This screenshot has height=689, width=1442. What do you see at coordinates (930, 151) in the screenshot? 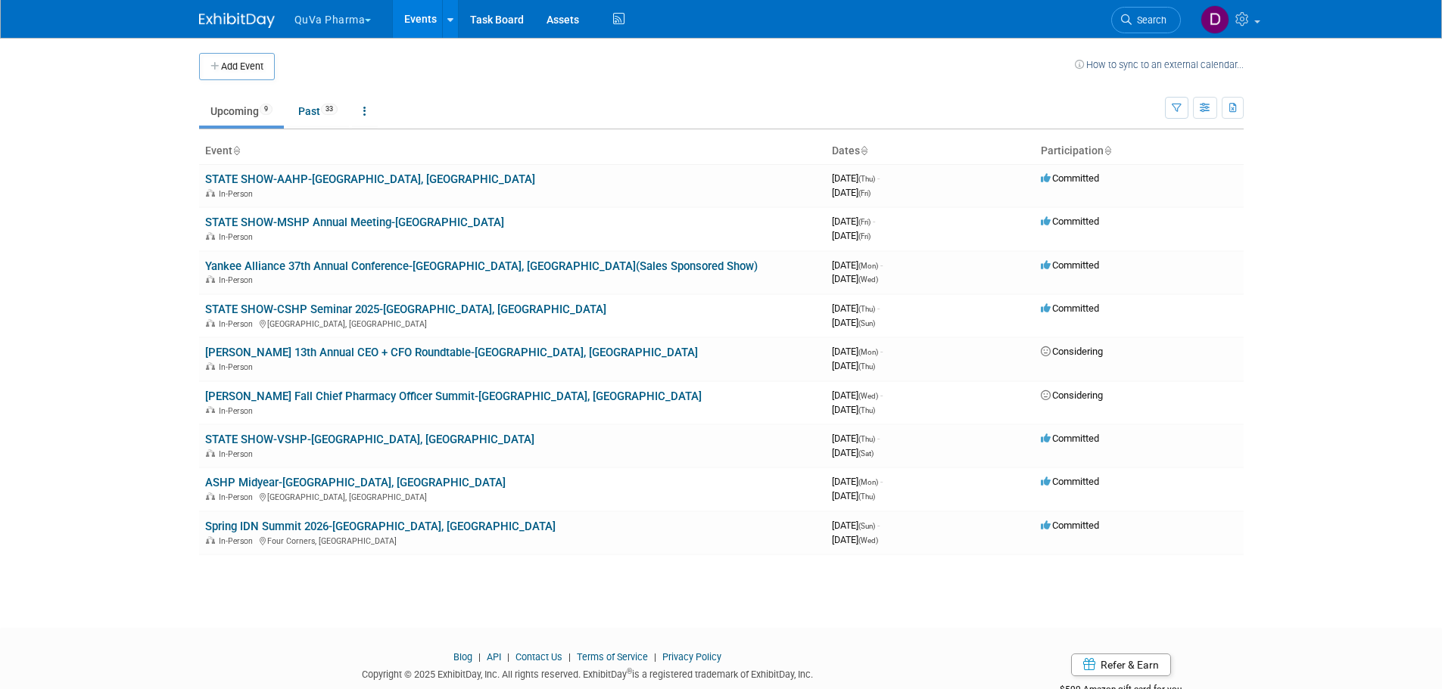
I see `th: Dates` at bounding box center [930, 151].